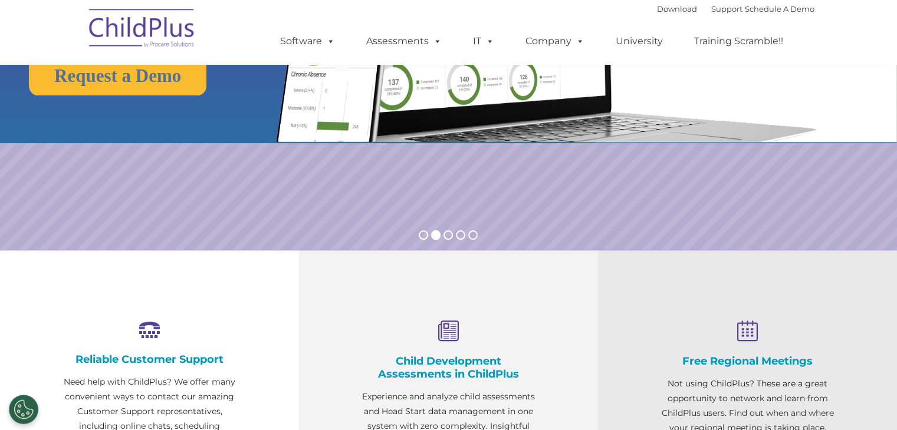 This screenshot has width=897, height=430. I want to click on img: ChildPlus by Procare Solutions, so click(142, 30).